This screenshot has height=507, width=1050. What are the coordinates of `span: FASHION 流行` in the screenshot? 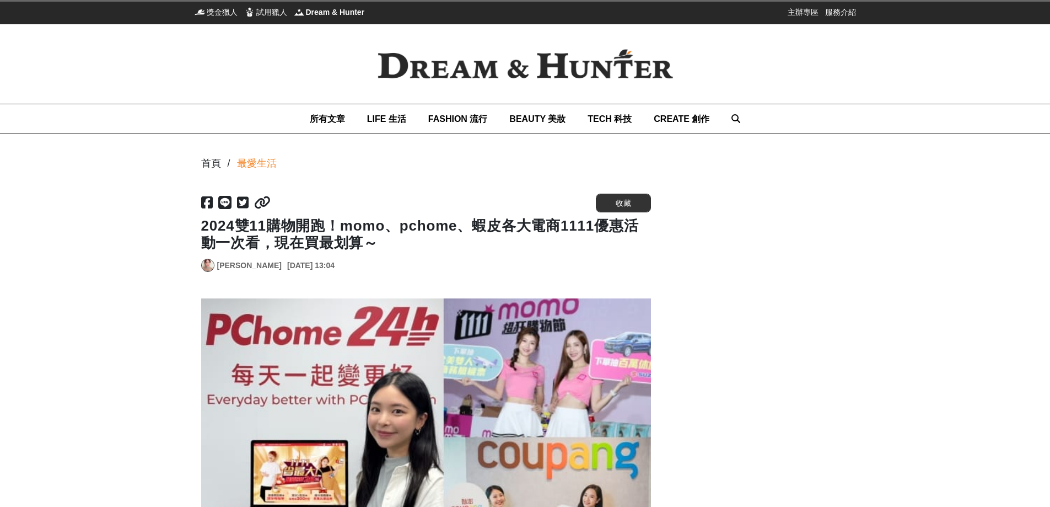 It's located at (458, 119).